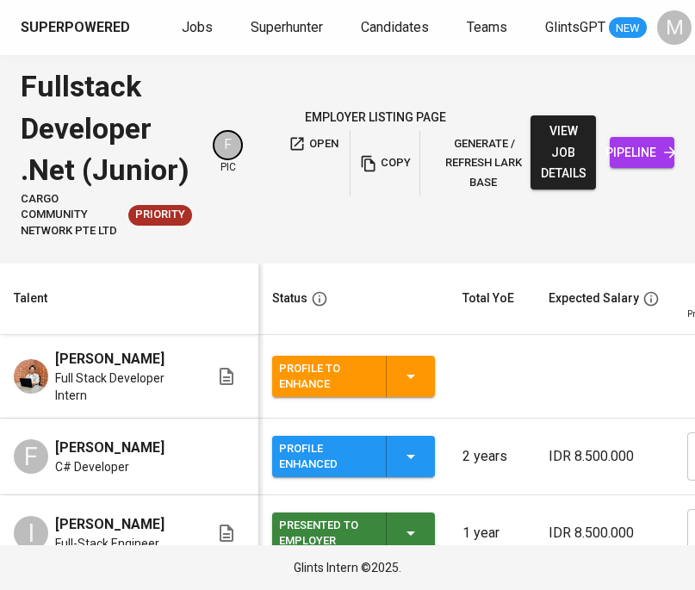  I want to click on div: pic, so click(227, 152).